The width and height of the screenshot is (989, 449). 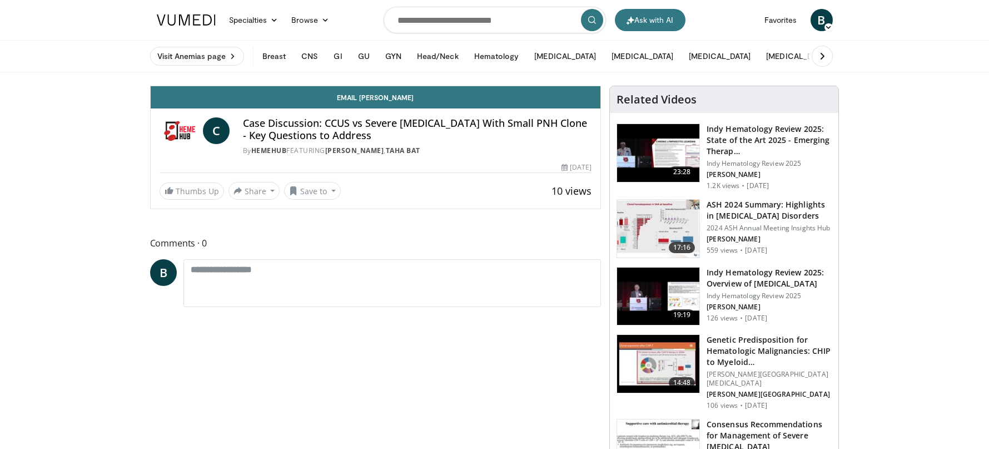 I want to click on span: Comments 0, so click(x=376, y=243).